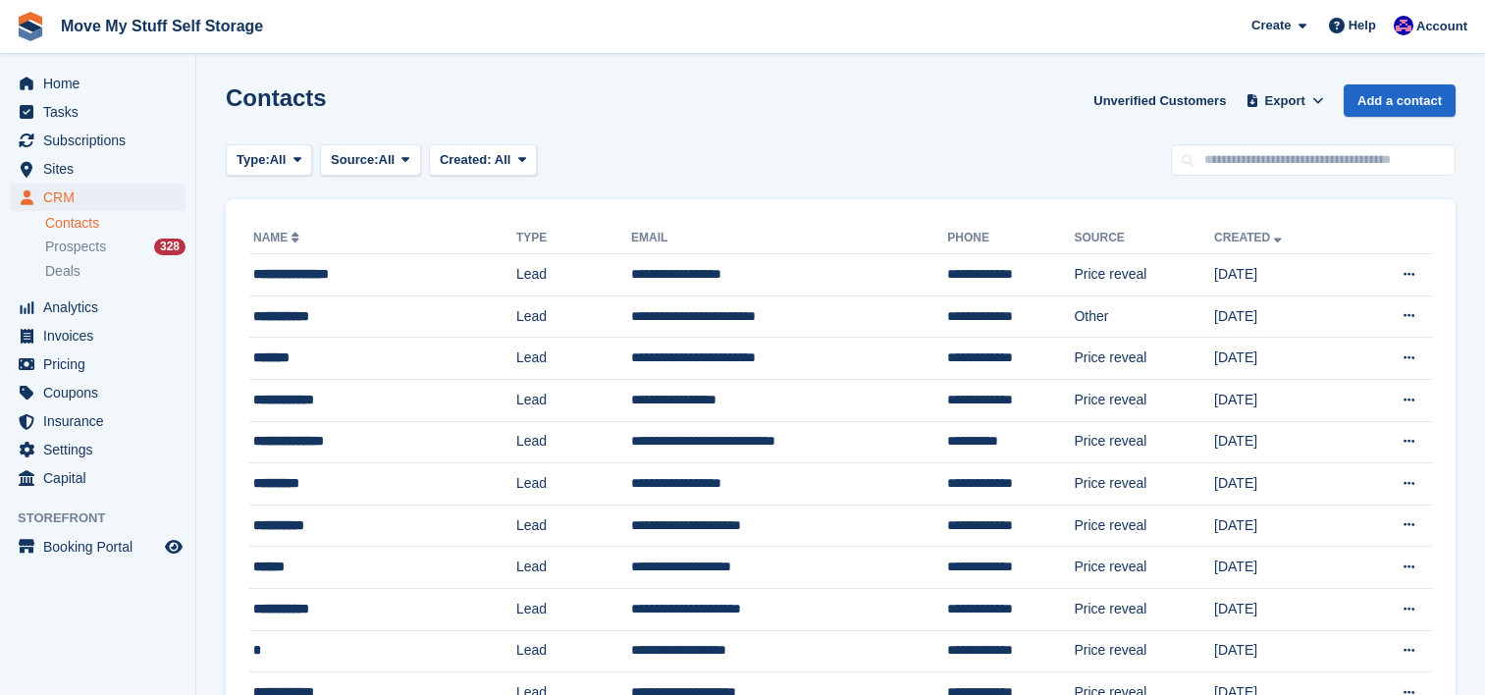  What do you see at coordinates (115, 271) in the screenshot?
I see `a: Deals` at bounding box center [115, 271].